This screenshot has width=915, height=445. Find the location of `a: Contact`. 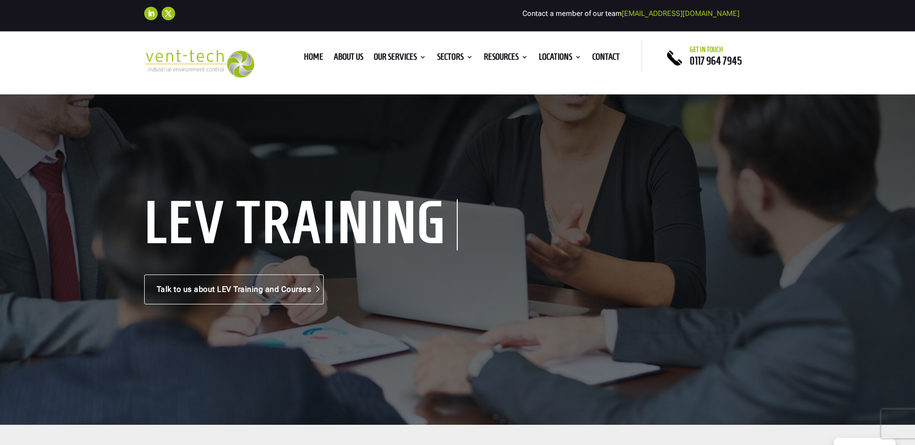

a: Contact is located at coordinates (606, 59).